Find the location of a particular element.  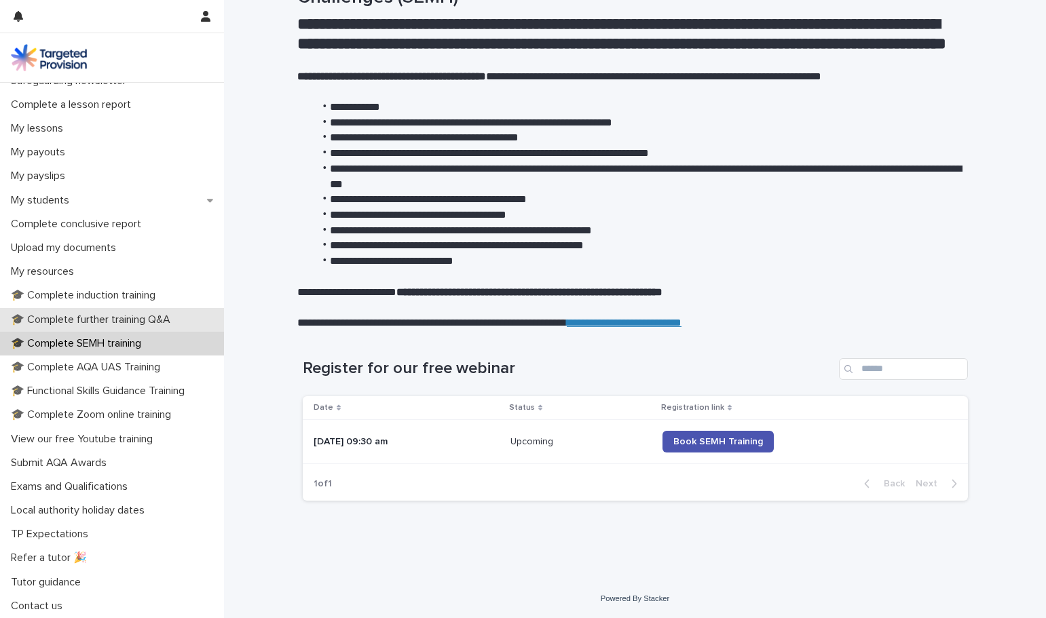

div: Search is located at coordinates (903, 369).